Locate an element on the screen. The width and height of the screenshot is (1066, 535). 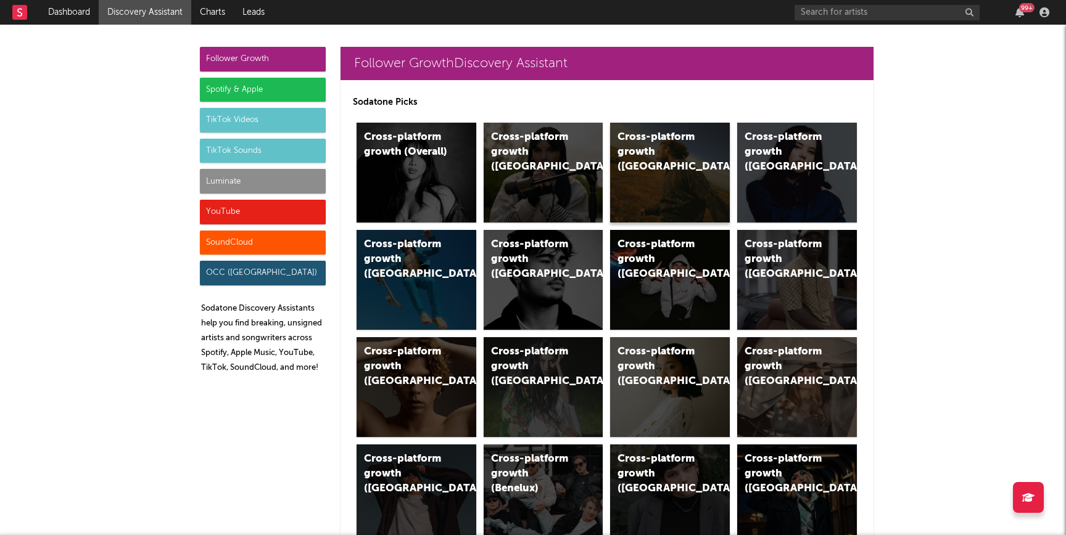
p: Sodatone Discovery Assistants help you find breaking, unsigned artists and songwriters across Spo... is located at coordinates (263, 339).